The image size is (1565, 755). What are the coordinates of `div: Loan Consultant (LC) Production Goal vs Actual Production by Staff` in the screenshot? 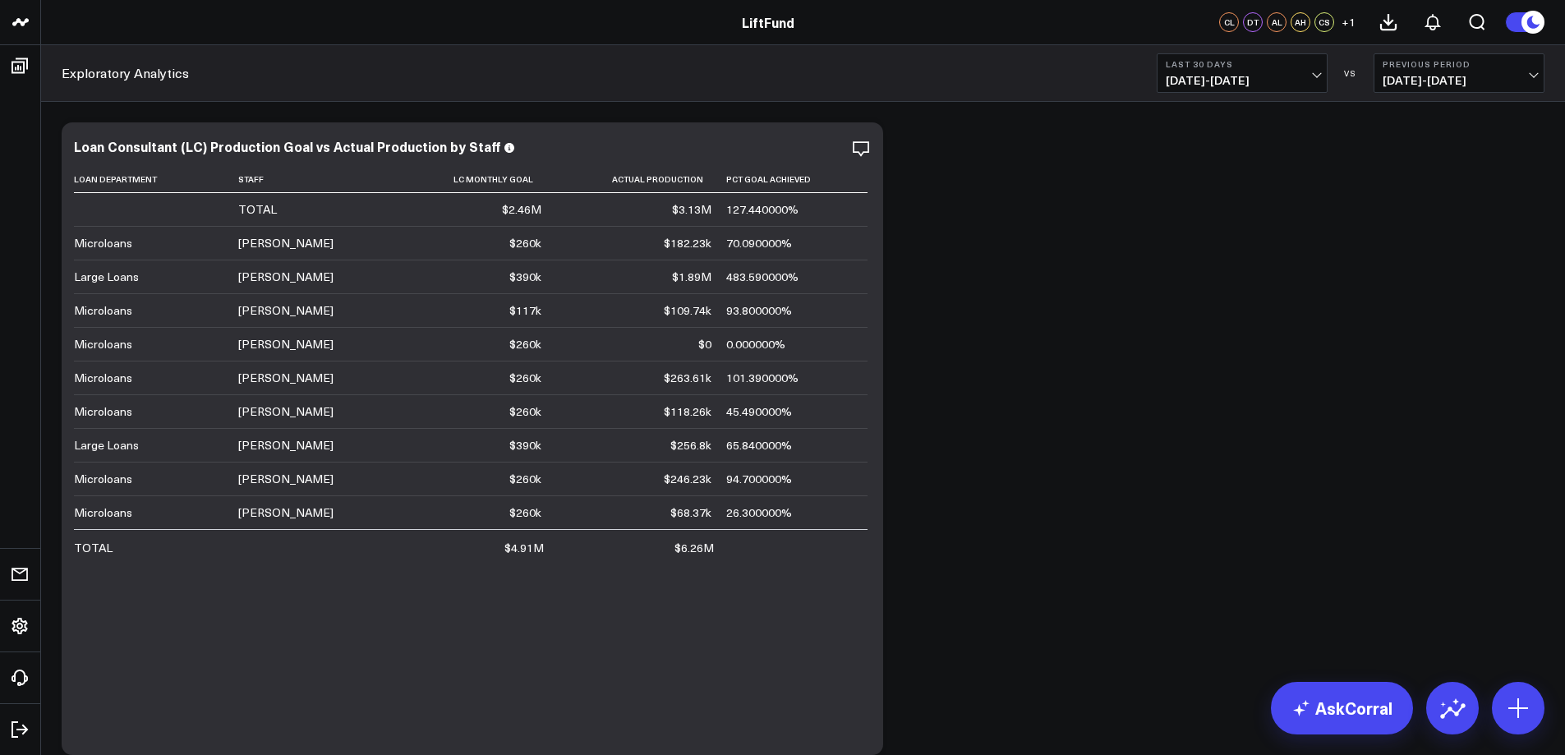 It's located at (287, 146).